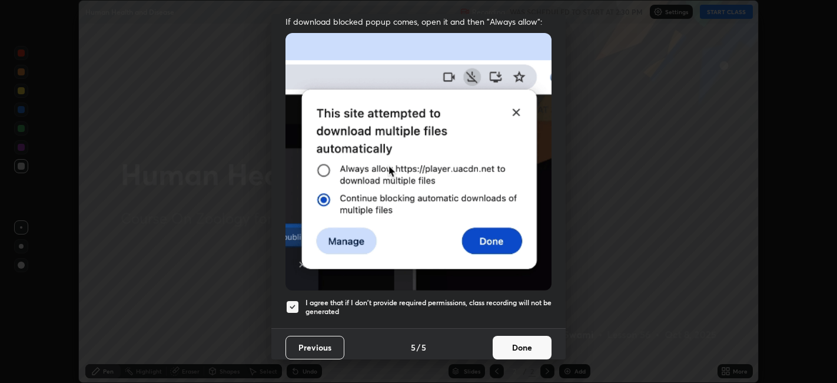 The height and width of the screenshot is (383, 837). What do you see at coordinates (419, 161) in the screenshot?
I see `img: downloads-permission-blocked.gif` at bounding box center [419, 161].